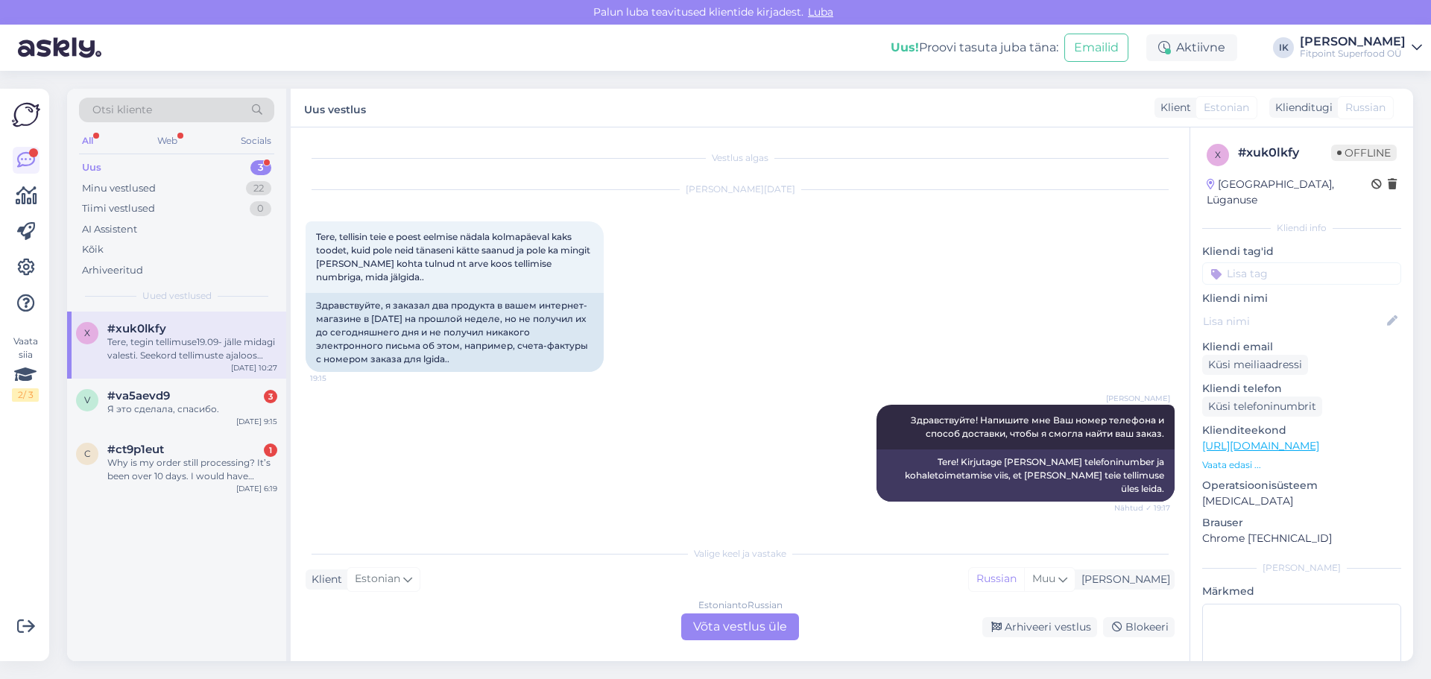  What do you see at coordinates (1301, 298) in the screenshot?
I see `p: Kliendi nimi` at bounding box center [1301, 298].